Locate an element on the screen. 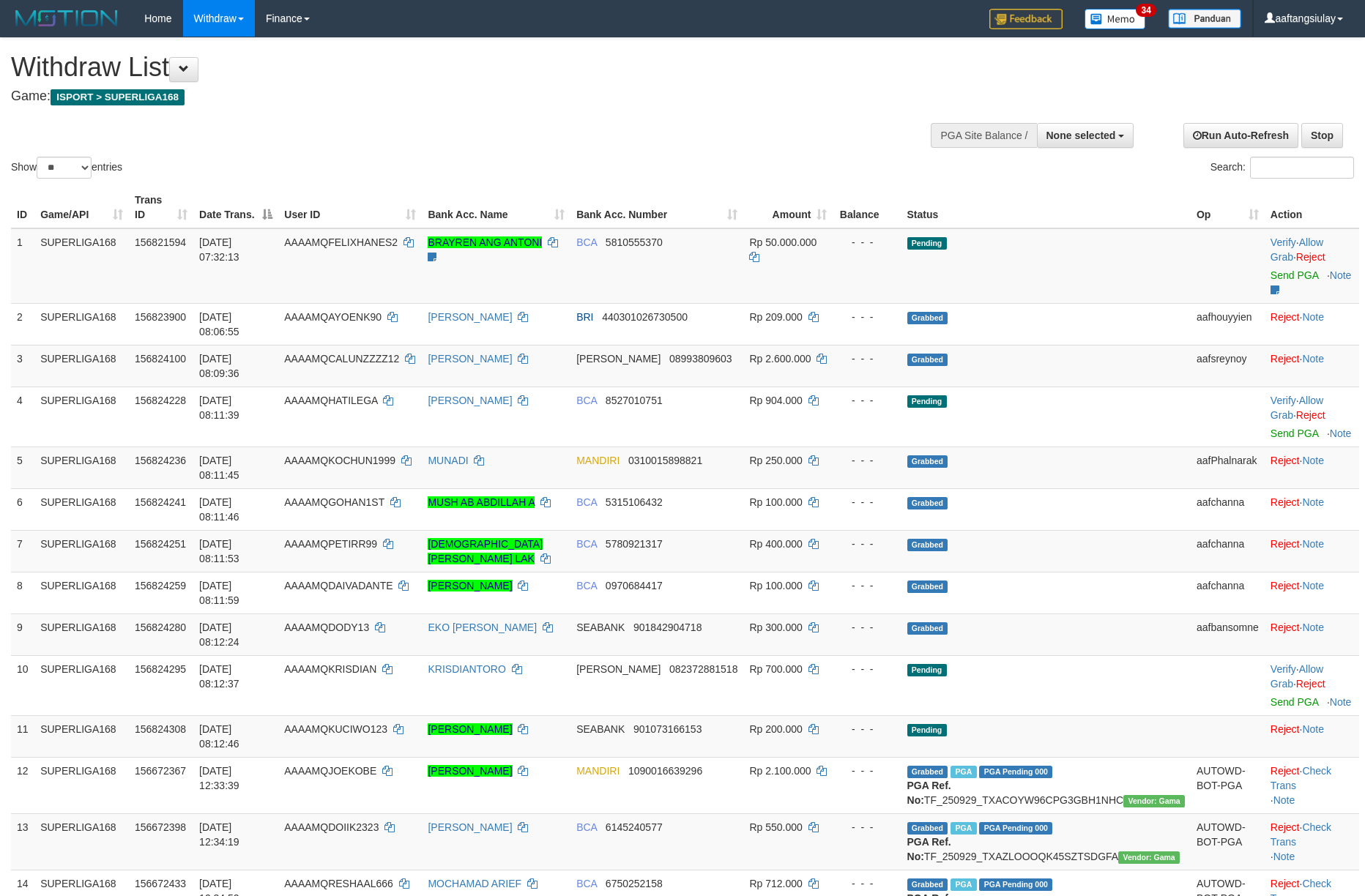 The height and width of the screenshot is (896, 1365). td: 12 is located at coordinates (23, 785).